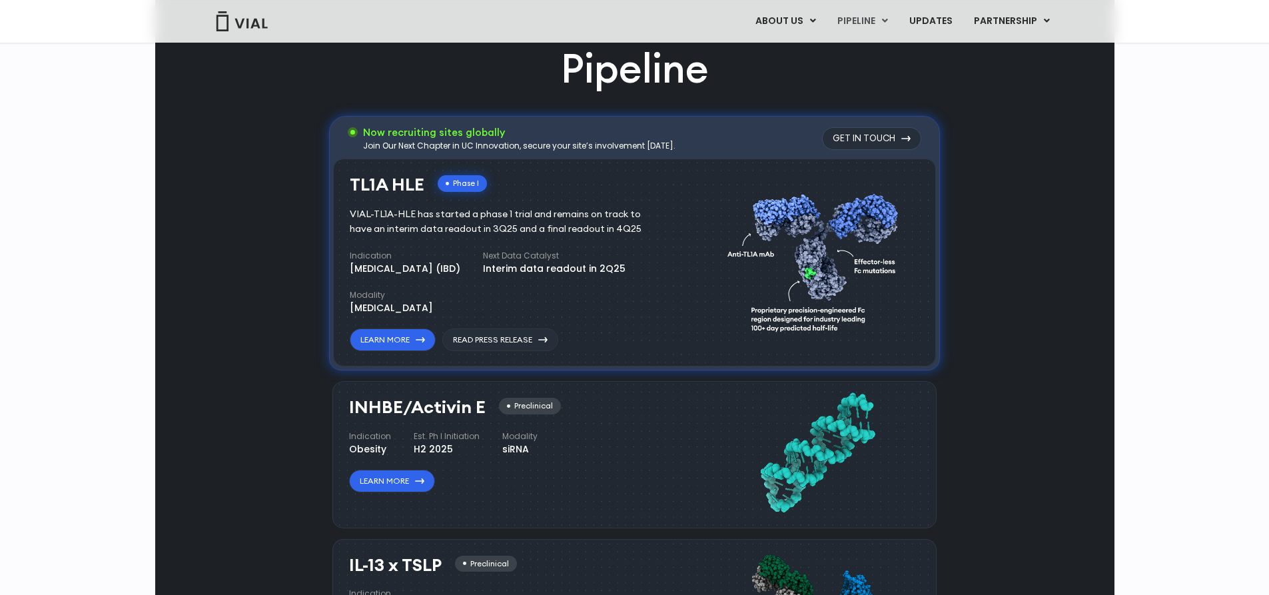 The height and width of the screenshot is (595, 1269). What do you see at coordinates (417, 407) in the screenshot?
I see `h3: INHBE/Activin E` at bounding box center [417, 407].